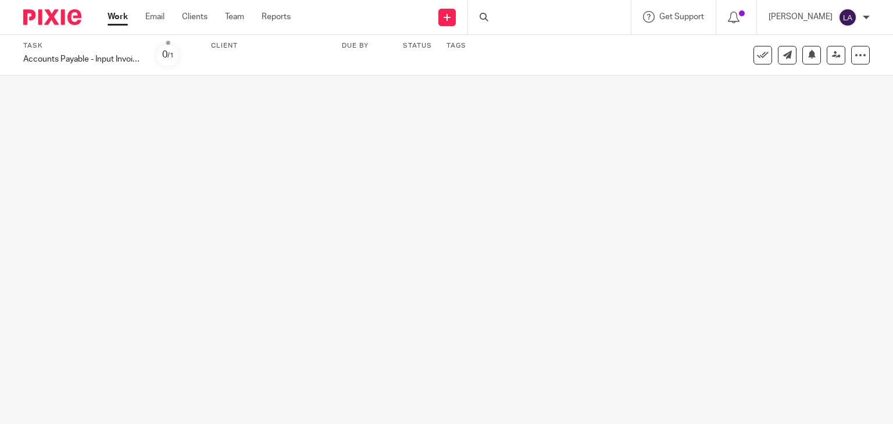  What do you see at coordinates (234, 17) in the screenshot?
I see `a: Team` at bounding box center [234, 17].